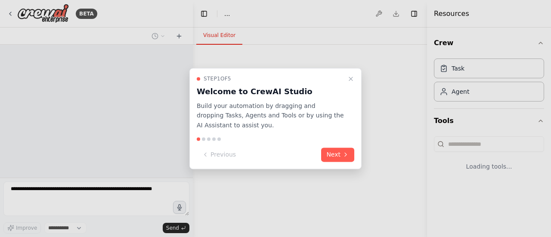  What do you see at coordinates (219, 155) in the screenshot?
I see `button: Previous` at bounding box center [219, 155].